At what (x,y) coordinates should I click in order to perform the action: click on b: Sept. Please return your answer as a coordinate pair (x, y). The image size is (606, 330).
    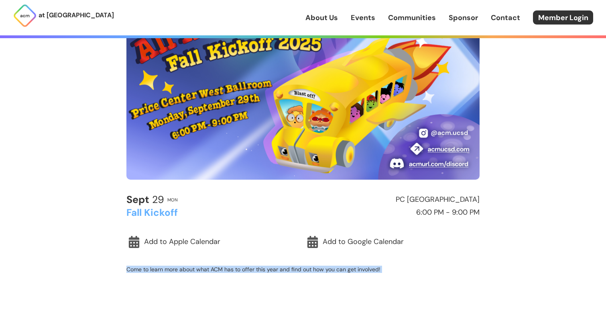
    Looking at the image, I should click on (138, 199).